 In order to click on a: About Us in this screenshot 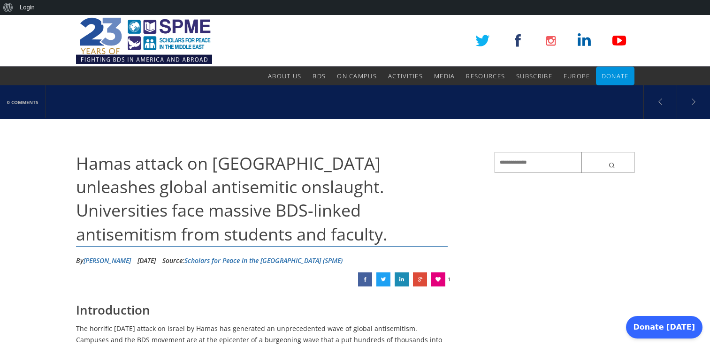, I will do `click(284, 76)`.